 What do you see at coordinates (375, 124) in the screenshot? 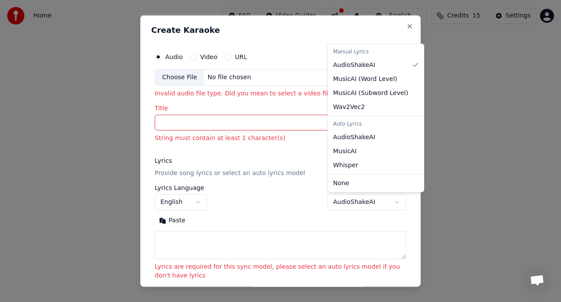
I see `div: Auto Lyrics` at bounding box center [375, 124].